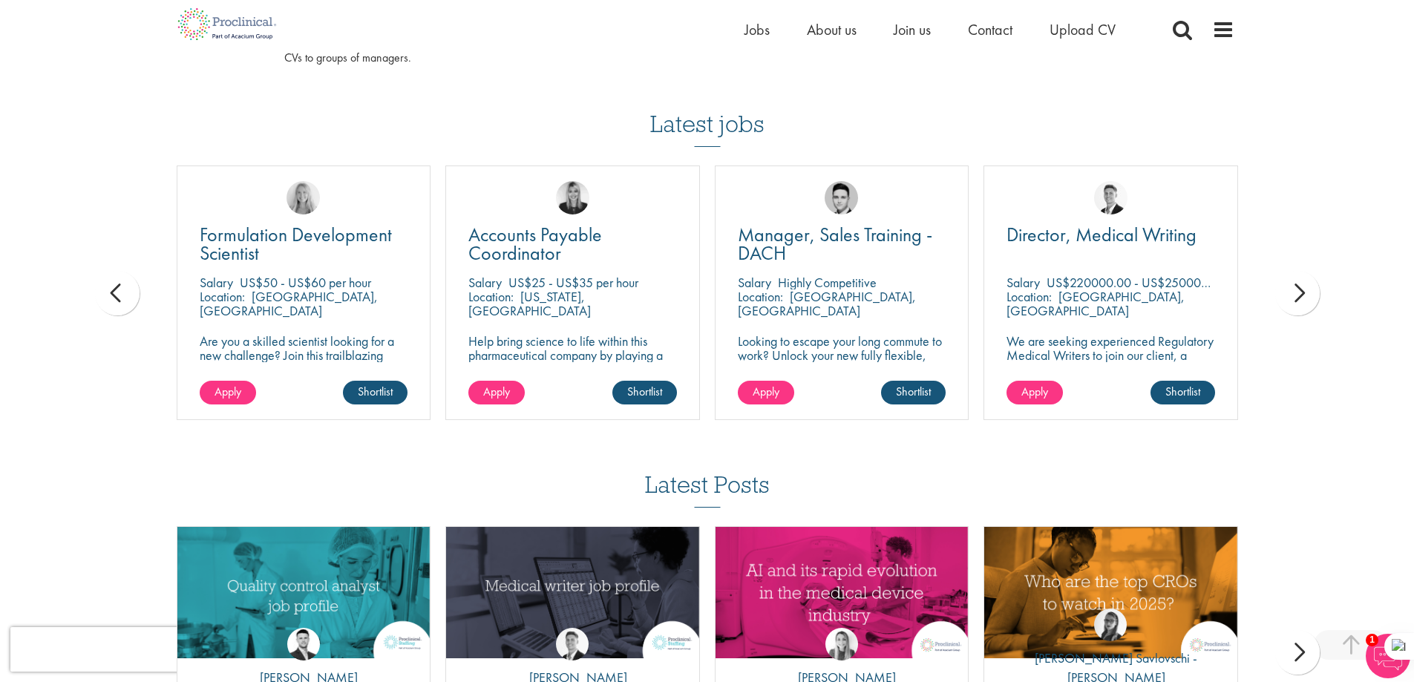 This screenshot has width=1414, height=682. What do you see at coordinates (1082, 30) in the screenshot?
I see `span: Upload CV` at bounding box center [1082, 30].